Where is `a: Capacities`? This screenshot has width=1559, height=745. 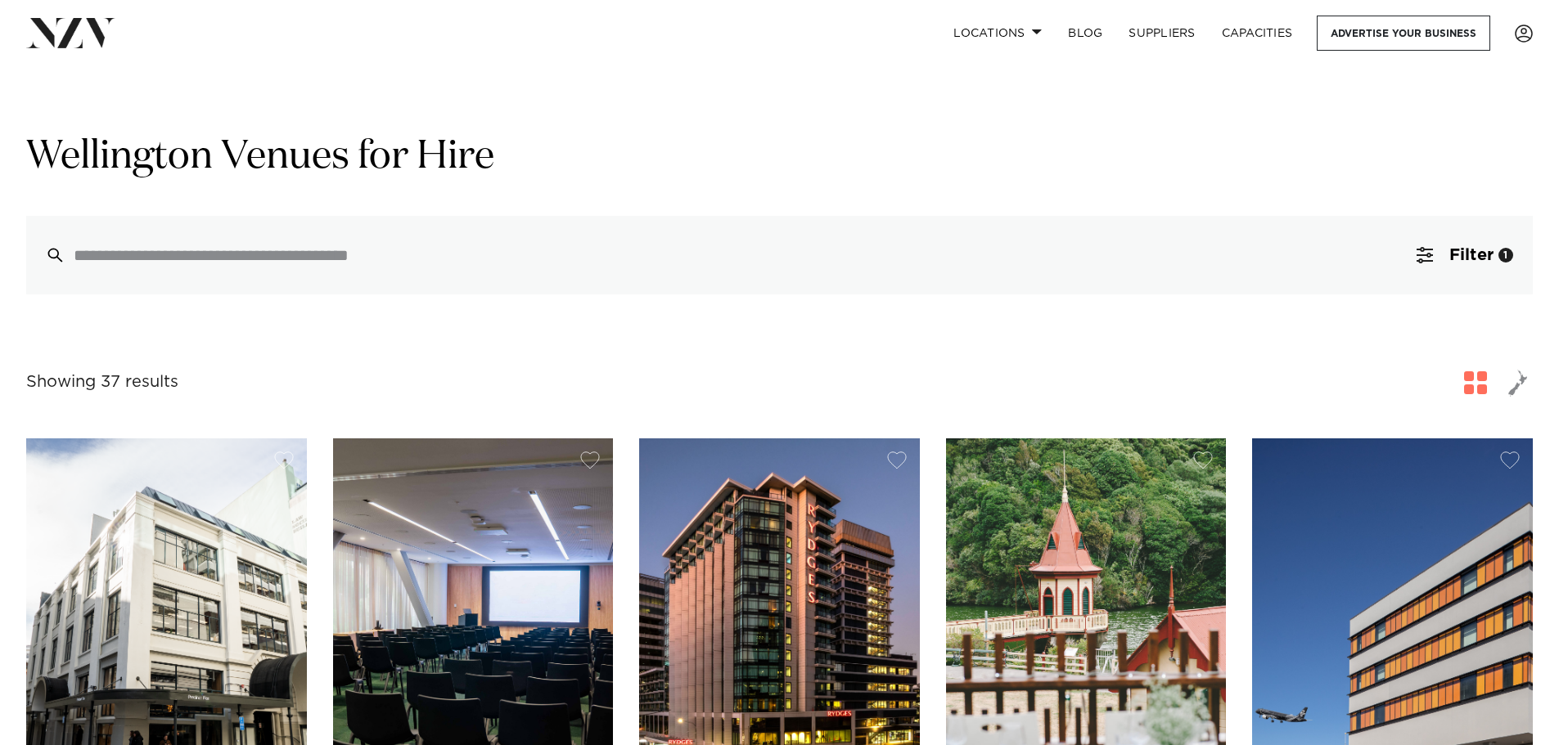
a: Capacities is located at coordinates (1257, 33).